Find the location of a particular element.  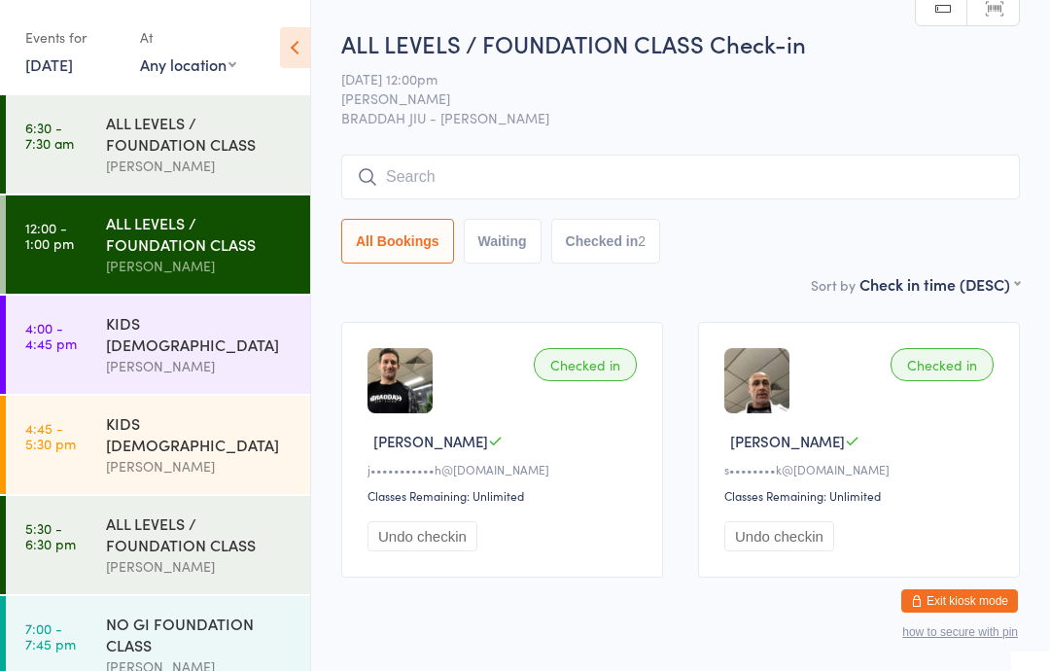

time: 12:00 - 1:00 pm is located at coordinates (50, 235).